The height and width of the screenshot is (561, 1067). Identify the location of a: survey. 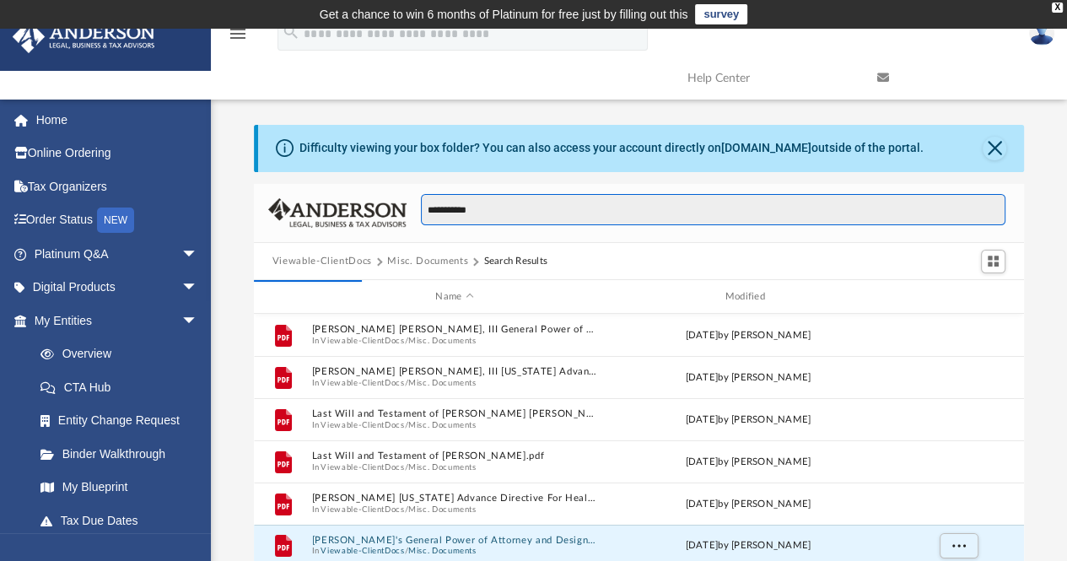
(721, 14).